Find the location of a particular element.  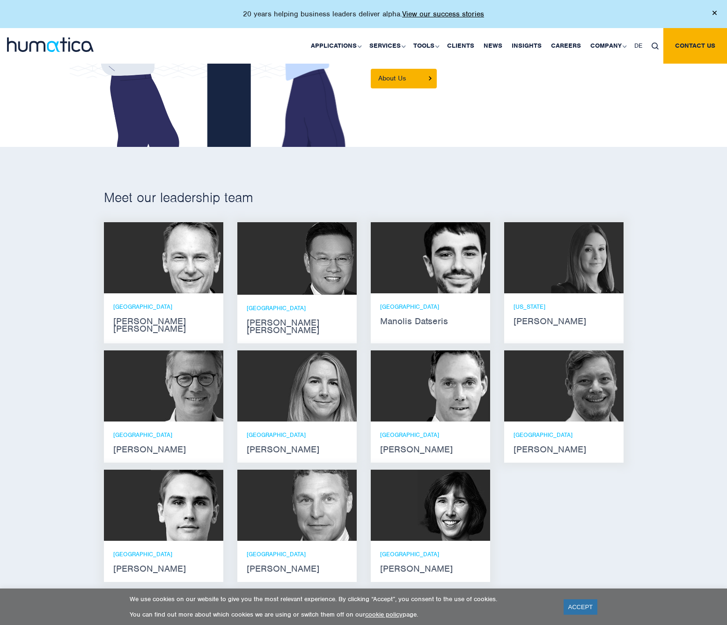

img: Melissa Mounce is located at coordinates (587, 258).